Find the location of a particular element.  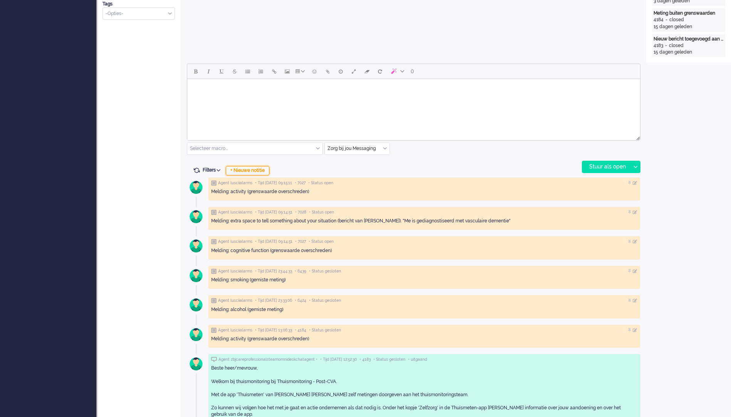

button: Fullscreen is located at coordinates (354, 71).